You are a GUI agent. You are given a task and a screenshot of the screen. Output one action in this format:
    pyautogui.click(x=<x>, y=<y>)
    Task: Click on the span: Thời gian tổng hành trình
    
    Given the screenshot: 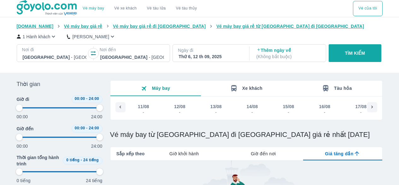 What is the action you would take?
    pyautogui.click(x=38, y=160)
    